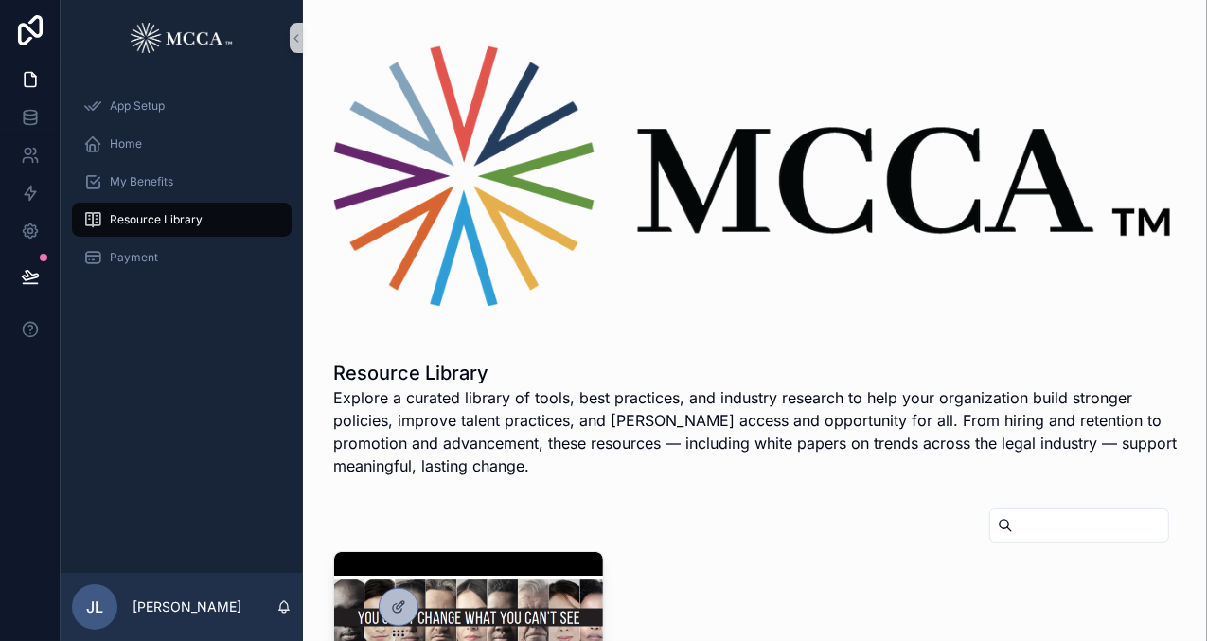 This screenshot has height=641, width=1207. Describe the element at coordinates (182, 220) in the screenshot. I see `a: Resource Library` at that location.